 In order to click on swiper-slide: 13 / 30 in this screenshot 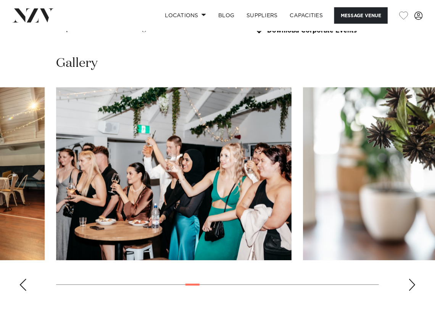, I will do `click(174, 173)`.